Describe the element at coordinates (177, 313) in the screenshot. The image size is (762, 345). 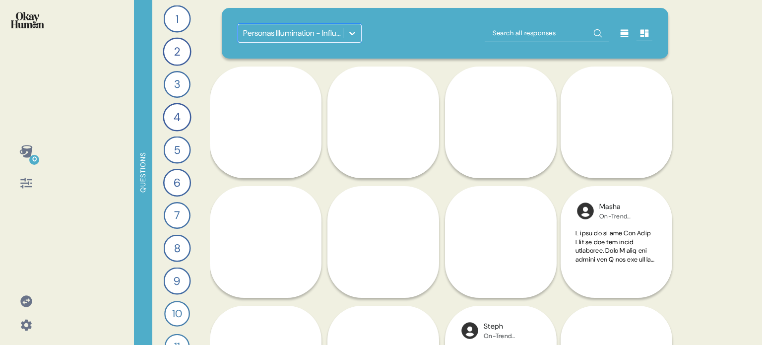
I see `div: 10` at that location.